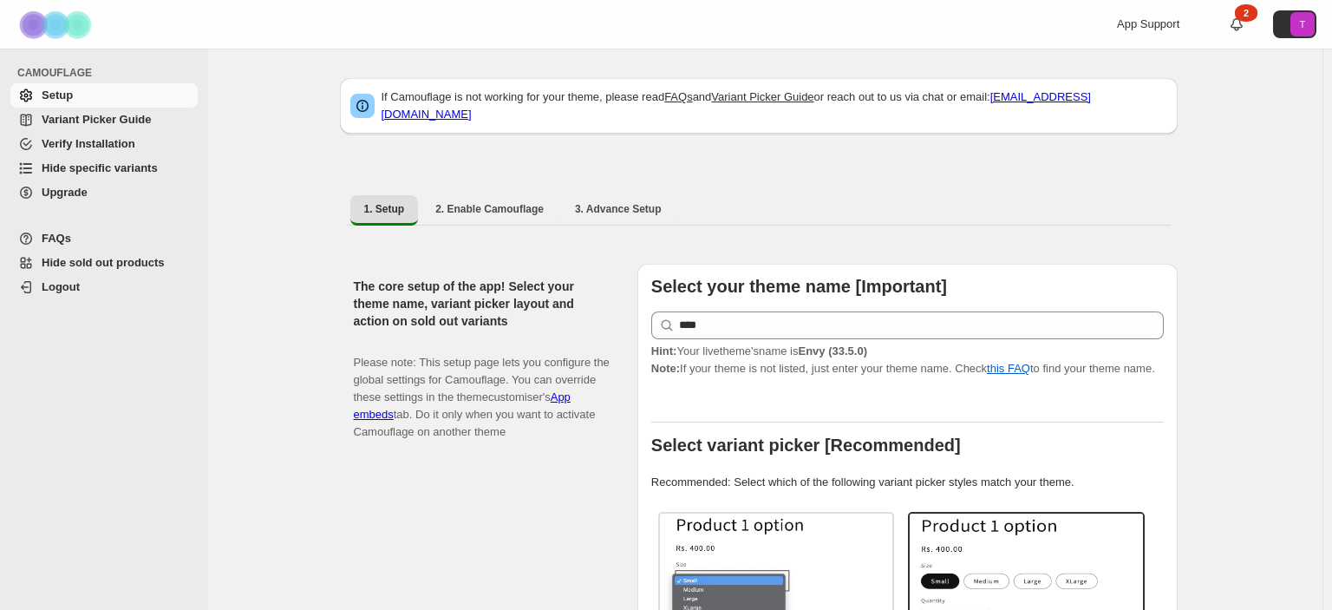 Image resolution: width=1332 pixels, height=610 pixels. What do you see at coordinates (96, 119) in the screenshot?
I see `span: Variant Picker Guide` at bounding box center [96, 119].